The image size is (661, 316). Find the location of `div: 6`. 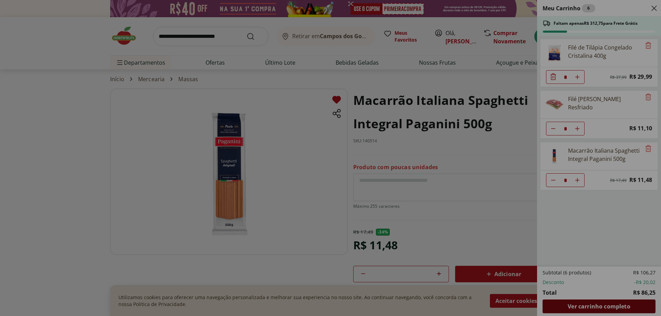

div: 6 is located at coordinates (588, 8).